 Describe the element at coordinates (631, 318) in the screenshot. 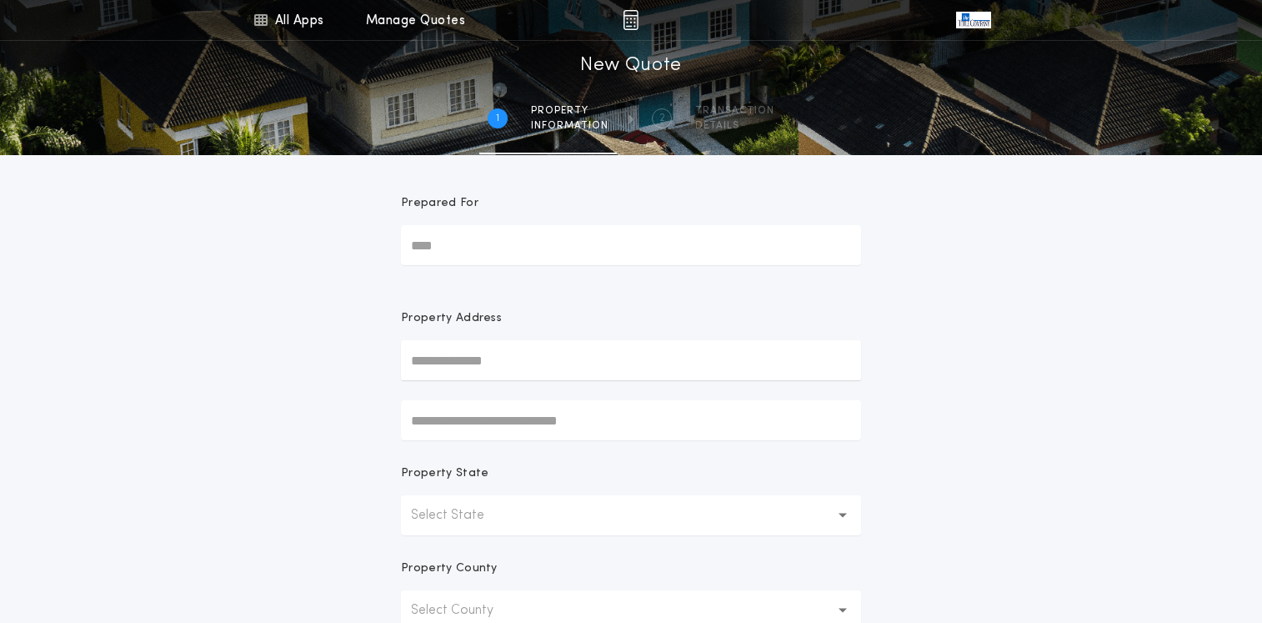

I see `p: Property Address` at that location.